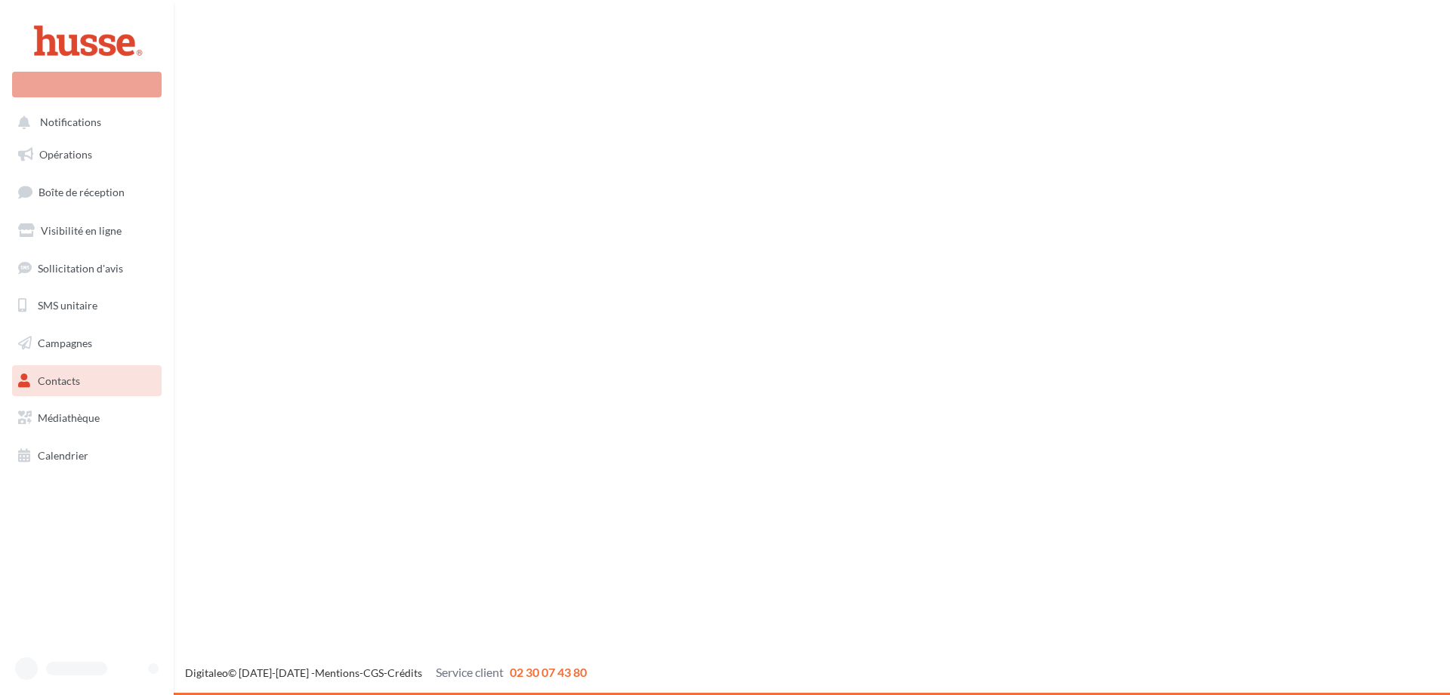 This screenshot has height=695, width=1450. I want to click on a: SMS unitaire, so click(87, 306).